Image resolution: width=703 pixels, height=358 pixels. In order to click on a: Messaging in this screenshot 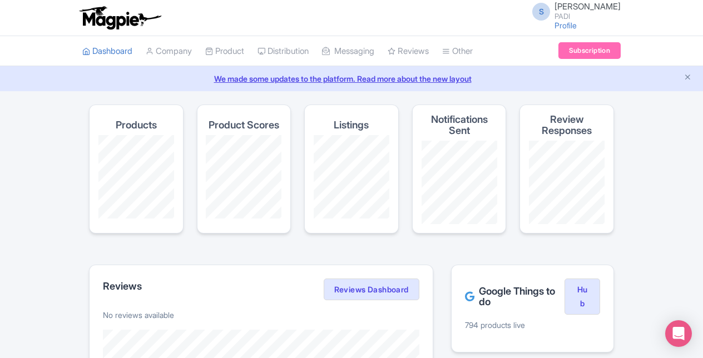, I will do `click(348, 51)`.